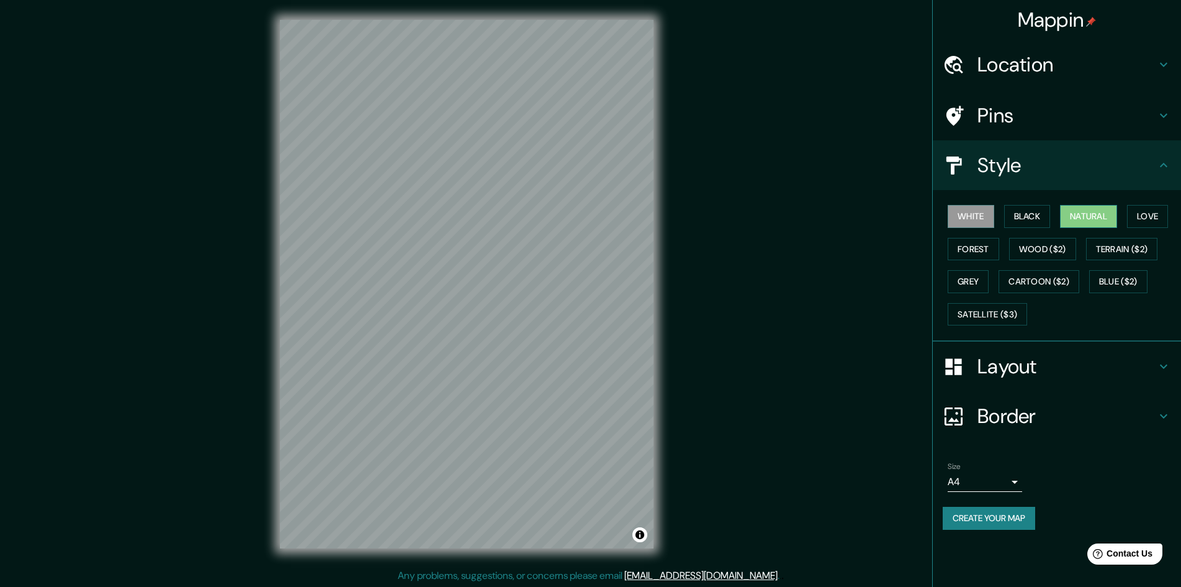 This screenshot has width=1181, height=587. Describe the element at coordinates (1057, 65) in the screenshot. I see `div: Location` at that location.